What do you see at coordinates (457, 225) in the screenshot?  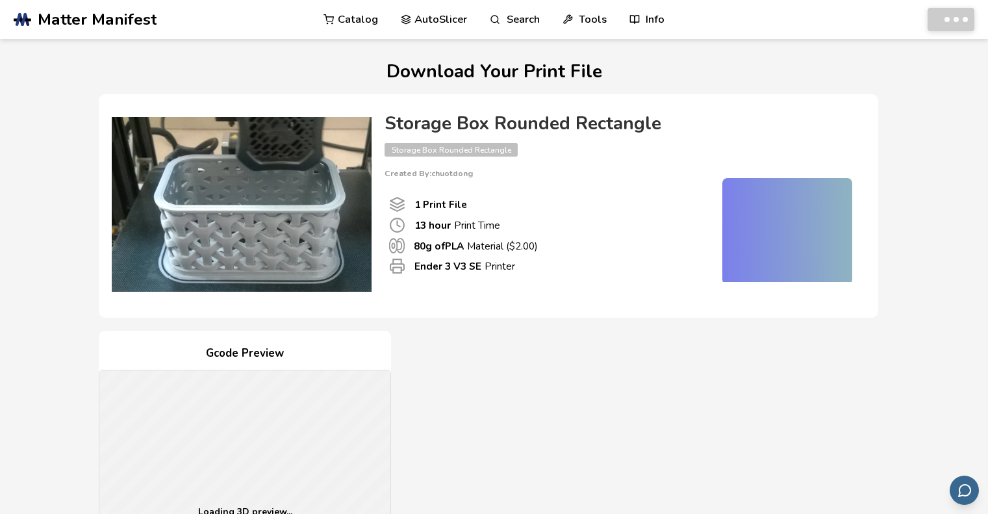 I see `p: Print Time` at bounding box center [457, 225].